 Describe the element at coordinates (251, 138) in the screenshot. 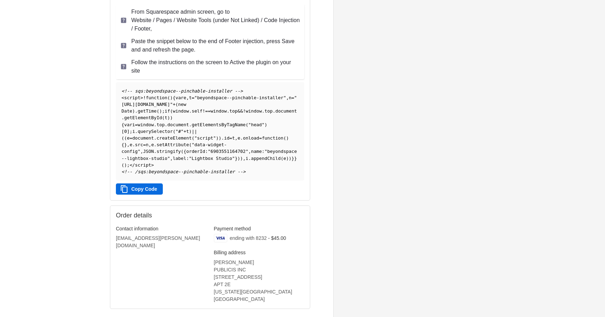

I see `span: onload` at that location.